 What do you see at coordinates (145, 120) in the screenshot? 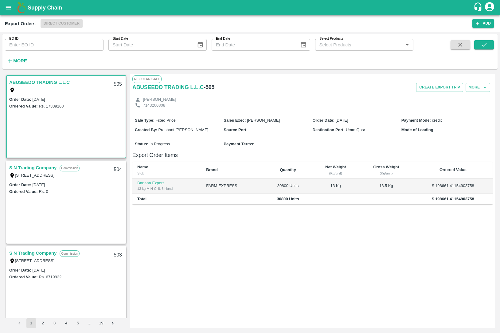
I see `b: Sale Type :` at bounding box center [145, 120].